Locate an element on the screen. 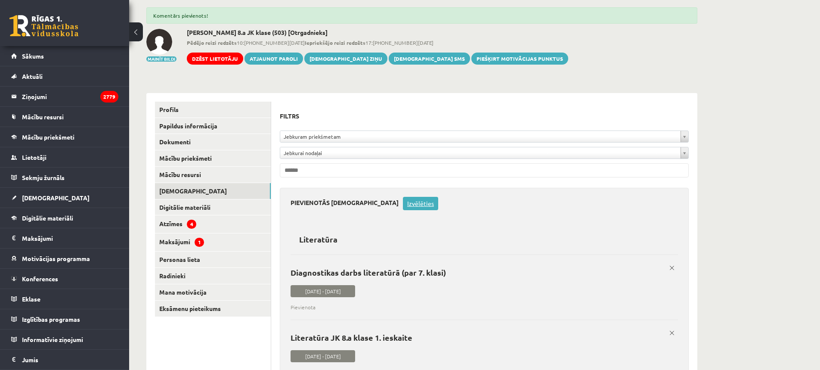 This screenshot has width=820, height=370. a: Jebkuram priekšmetam is located at coordinates (484, 136).